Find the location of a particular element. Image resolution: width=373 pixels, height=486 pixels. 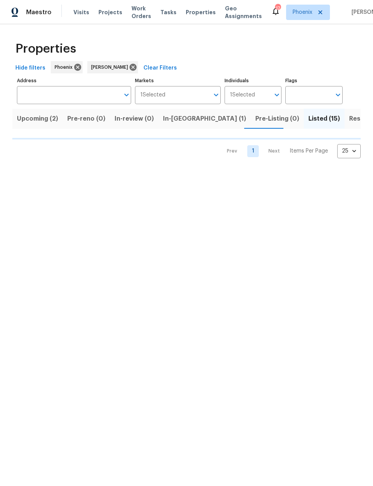

span: Maestro is located at coordinates (39, 12).